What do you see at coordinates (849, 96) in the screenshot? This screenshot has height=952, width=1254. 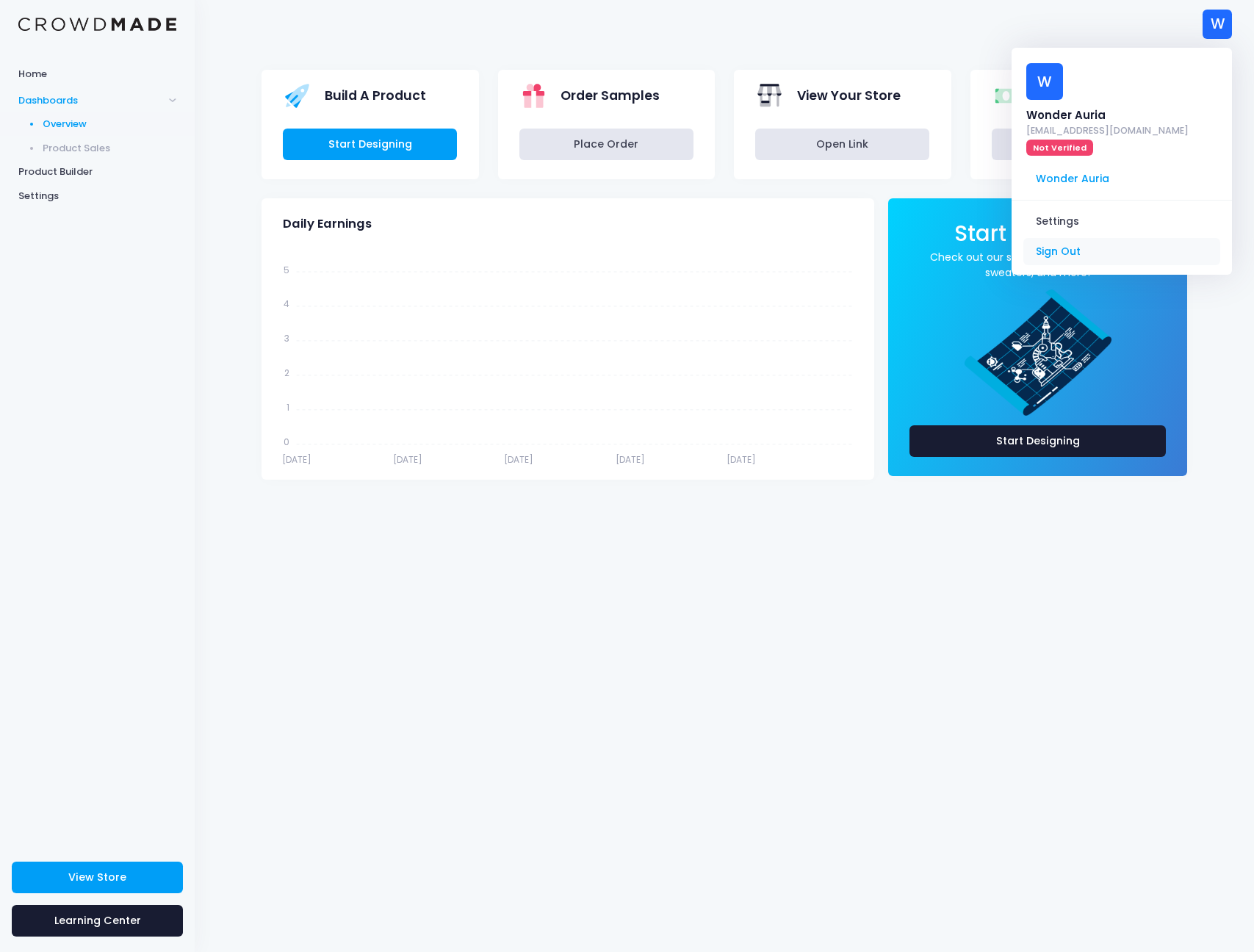 I see `span: View Your Store` at bounding box center [849, 96].